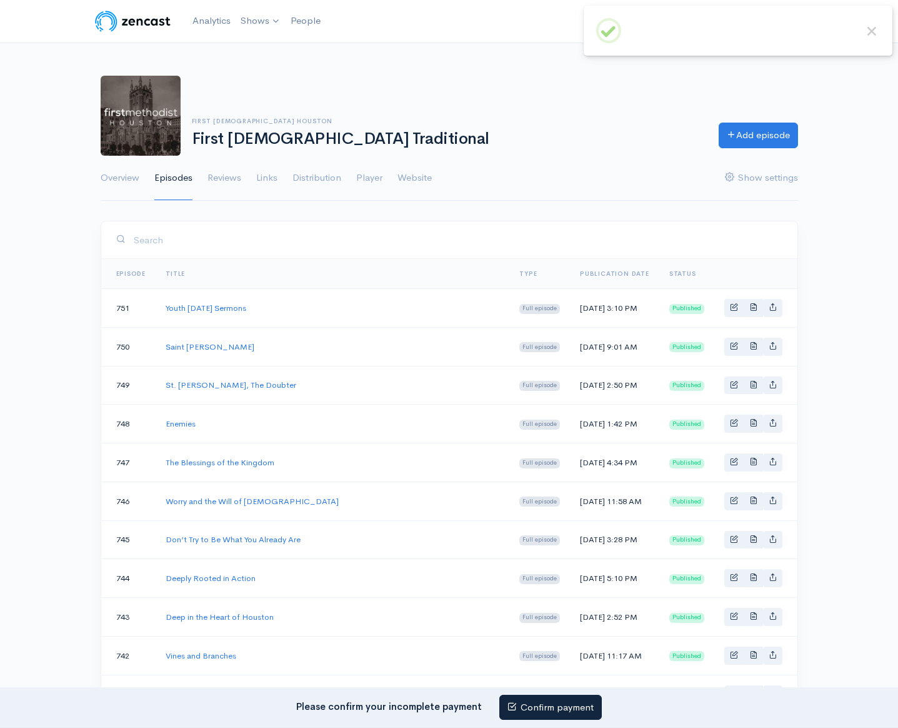 This screenshot has height=728, width=898. I want to click on a: Episode, so click(131, 273).